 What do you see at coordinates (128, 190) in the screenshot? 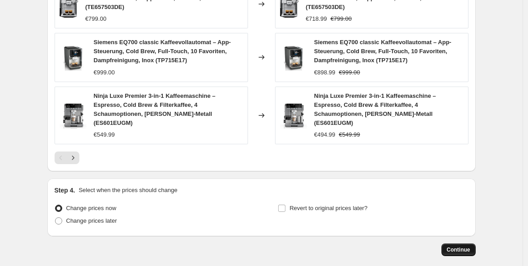
I see `p: Select when the prices should change` at bounding box center [128, 190].